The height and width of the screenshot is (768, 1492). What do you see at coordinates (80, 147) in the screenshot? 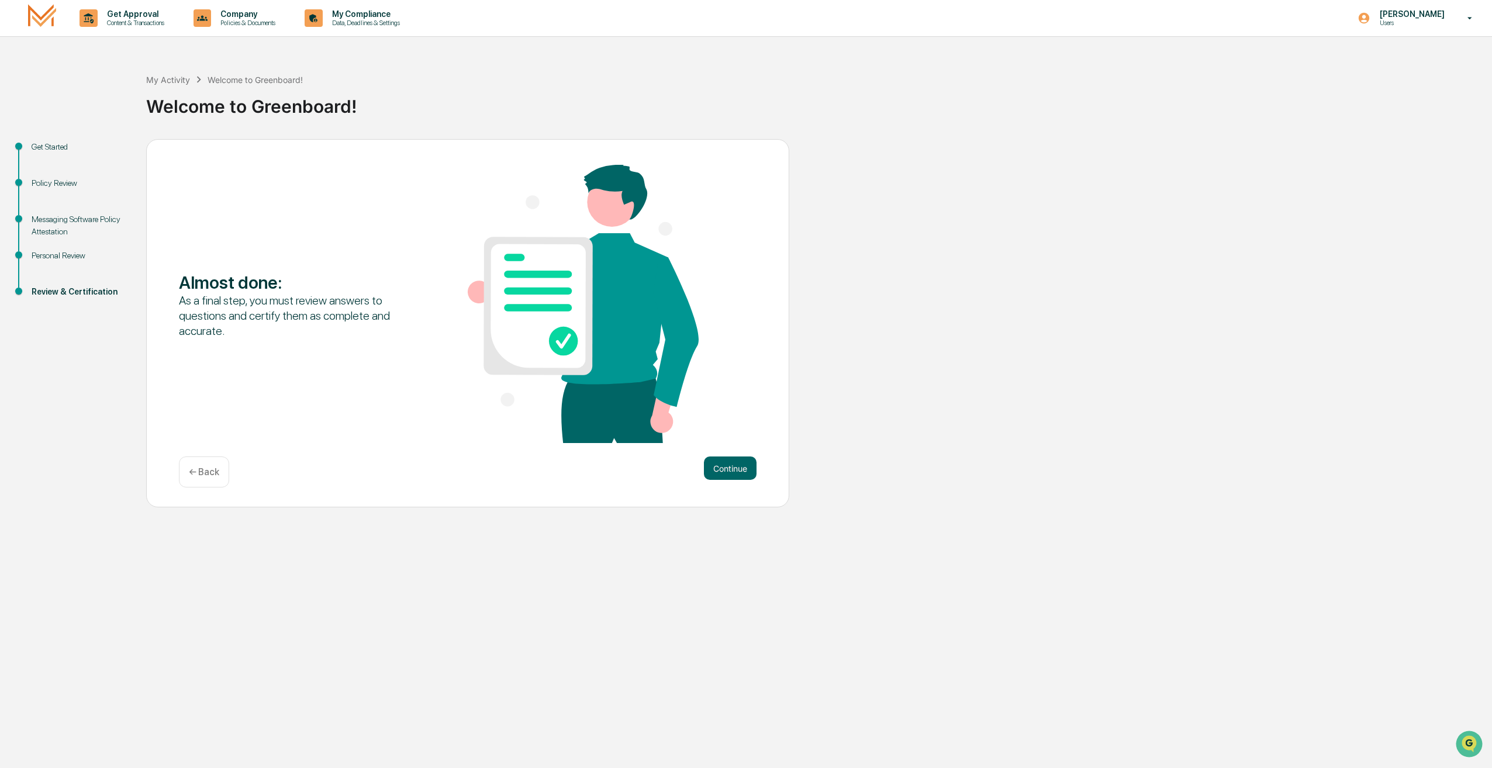
I see `div: Get Started` at bounding box center [80, 147].